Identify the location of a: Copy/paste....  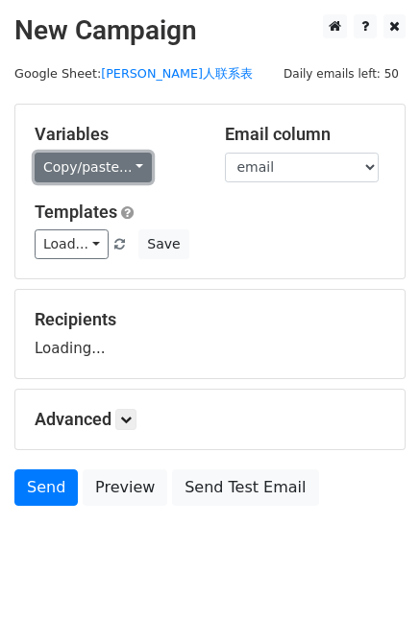
(93, 167).